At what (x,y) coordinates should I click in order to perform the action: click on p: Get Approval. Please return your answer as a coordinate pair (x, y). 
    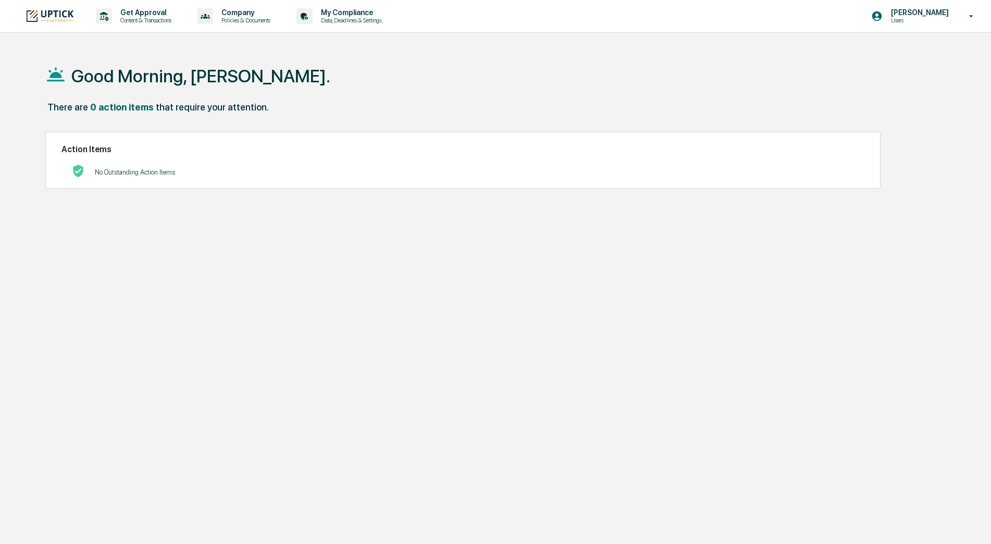
    Looking at the image, I should click on (144, 13).